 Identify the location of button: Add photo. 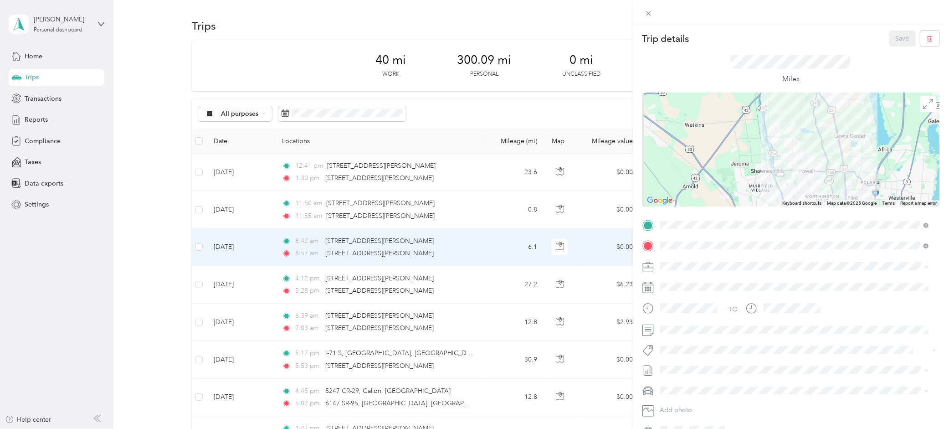
(798, 410).